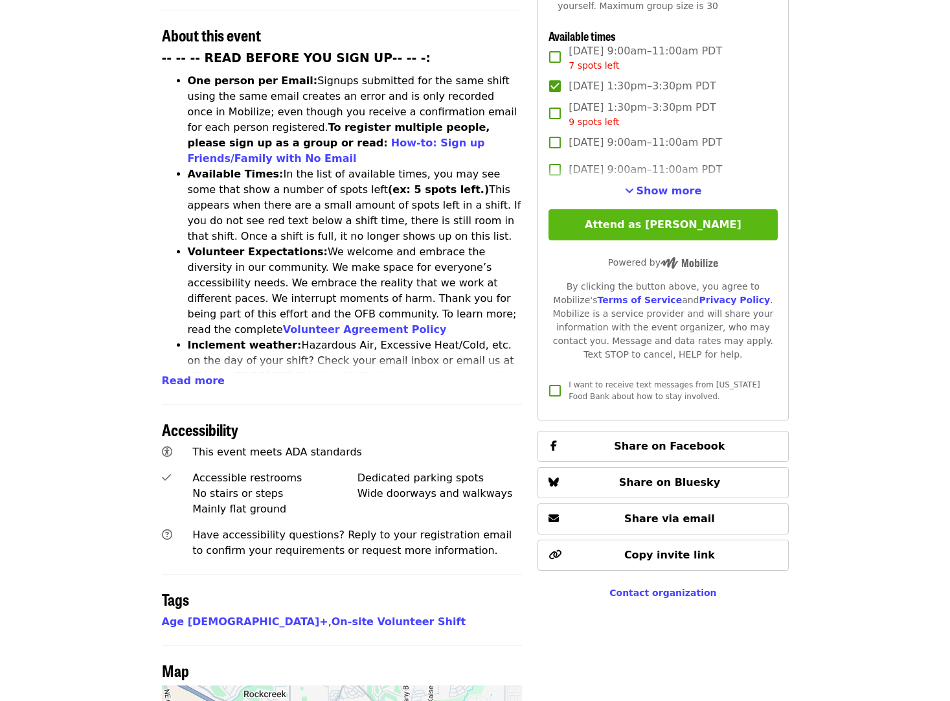 This screenshot has height=701, width=950. Describe the element at coordinates (193, 380) in the screenshot. I see `span: Read more` at that location.